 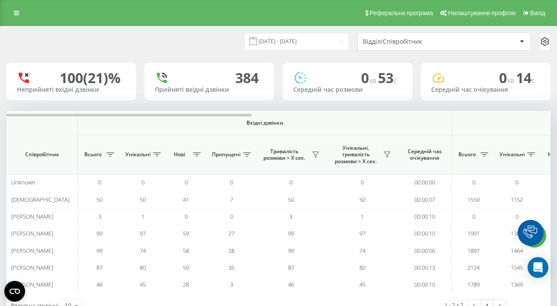 What do you see at coordinates (186, 199) in the screenshot?
I see `span: 41` at bounding box center [186, 199].